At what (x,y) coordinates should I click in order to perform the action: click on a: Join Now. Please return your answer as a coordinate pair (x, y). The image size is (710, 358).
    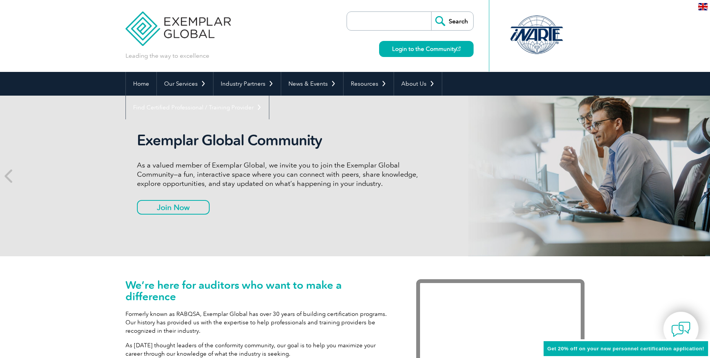
    Looking at the image, I should click on (173, 207).